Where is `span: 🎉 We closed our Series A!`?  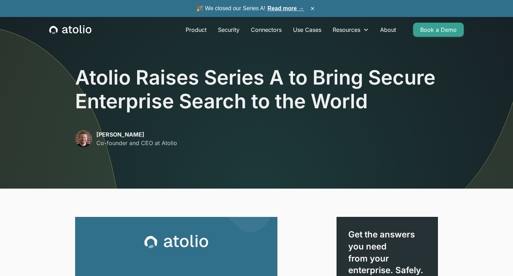
span: 🎉 We closed our Series A! is located at coordinates (250, 8).